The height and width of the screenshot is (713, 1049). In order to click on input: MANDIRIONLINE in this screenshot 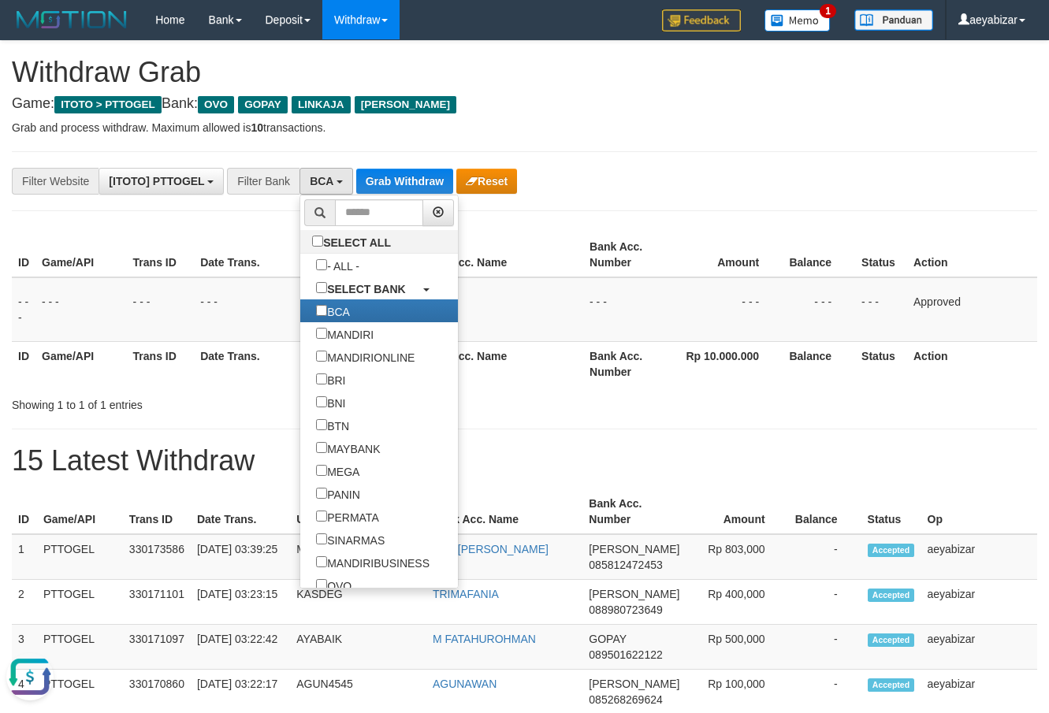, I will do `click(322, 356)`.